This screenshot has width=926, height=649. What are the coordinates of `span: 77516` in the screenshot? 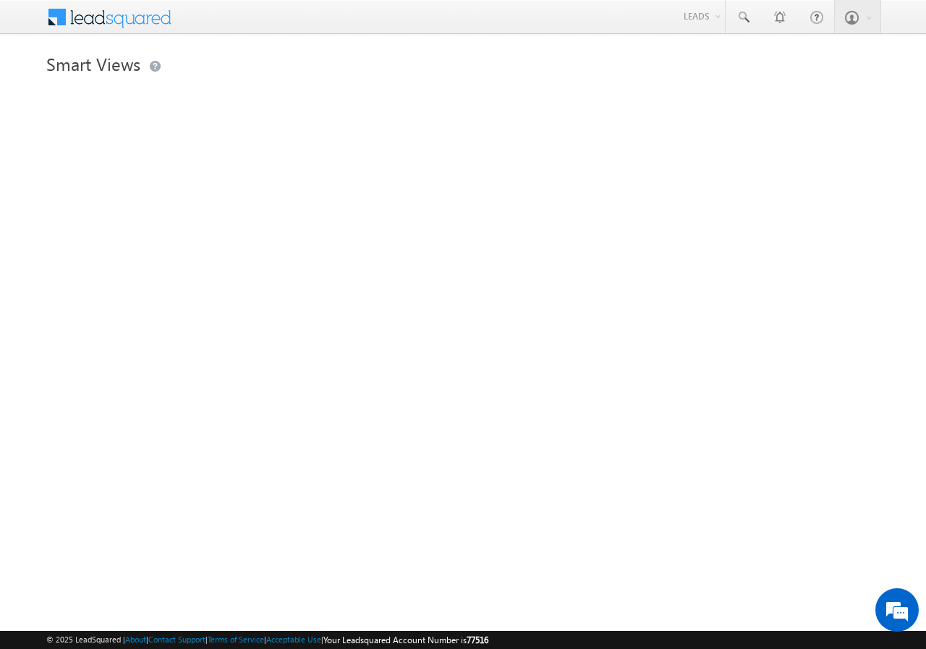 It's located at (477, 640).